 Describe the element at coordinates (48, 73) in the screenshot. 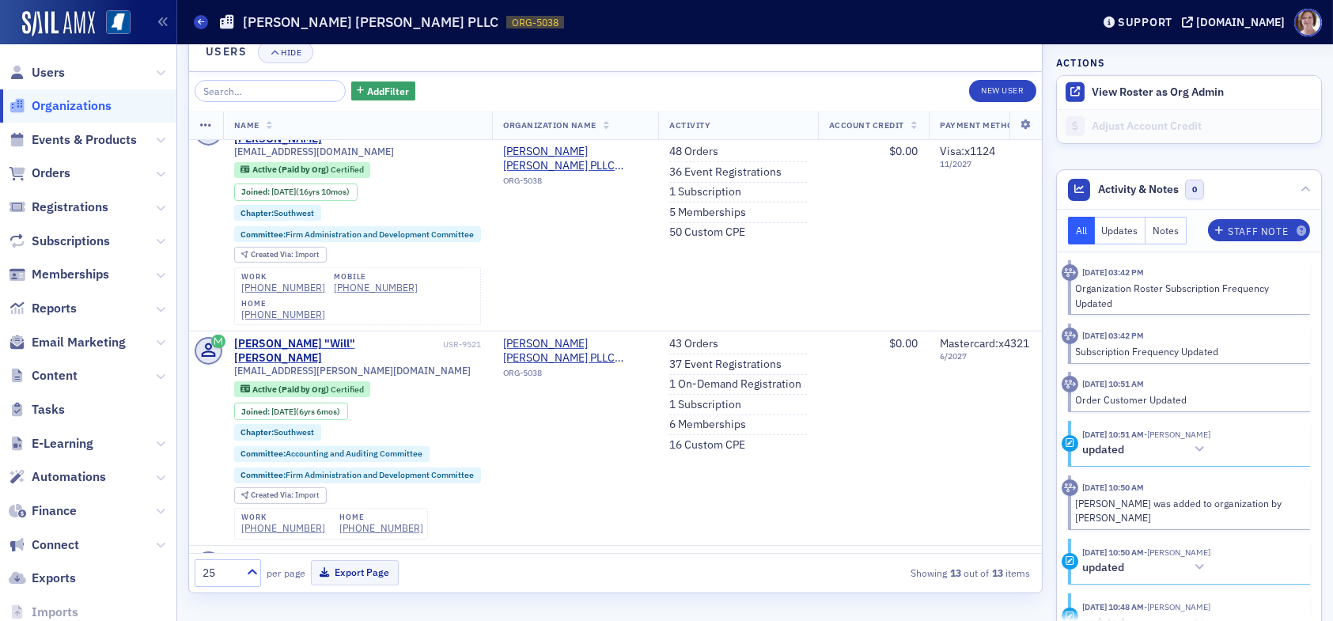

I see `span: Users` at that location.